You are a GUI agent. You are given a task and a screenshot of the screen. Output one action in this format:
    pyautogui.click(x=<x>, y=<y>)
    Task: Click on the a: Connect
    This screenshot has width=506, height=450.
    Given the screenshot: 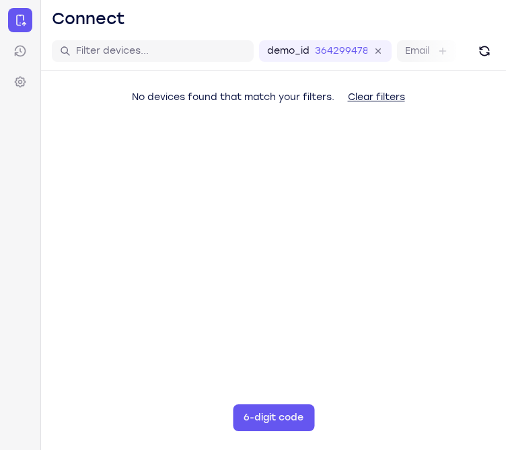 What is the action you would take?
    pyautogui.click(x=20, y=20)
    